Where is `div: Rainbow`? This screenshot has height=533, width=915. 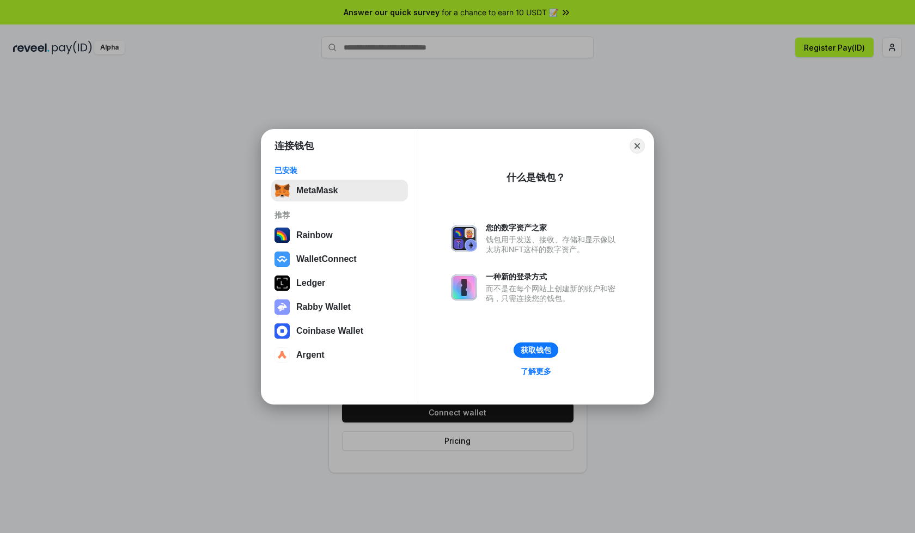 div: Rainbow is located at coordinates (314, 235).